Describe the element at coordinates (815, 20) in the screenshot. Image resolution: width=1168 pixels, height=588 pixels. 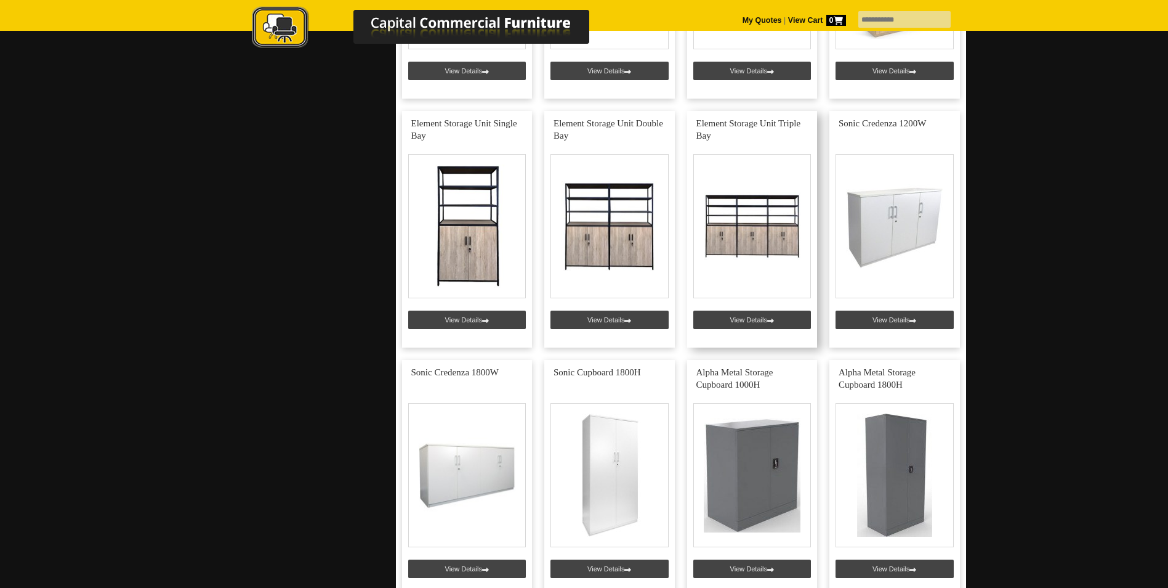
I see `a: View Cart0` at that location.